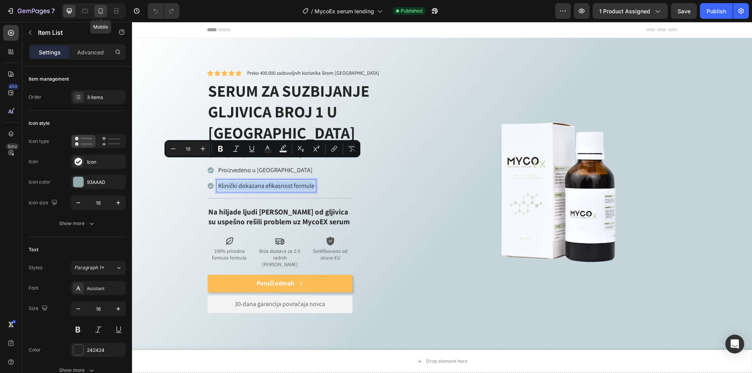  What do you see at coordinates (134, 133) in the screenshot?
I see `p: Potpuno prirodno bez hemikalija` at bounding box center [134, 133].